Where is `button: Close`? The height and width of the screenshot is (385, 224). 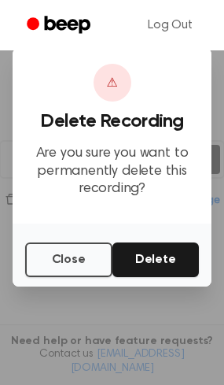
button: Close is located at coordinates (69, 260).